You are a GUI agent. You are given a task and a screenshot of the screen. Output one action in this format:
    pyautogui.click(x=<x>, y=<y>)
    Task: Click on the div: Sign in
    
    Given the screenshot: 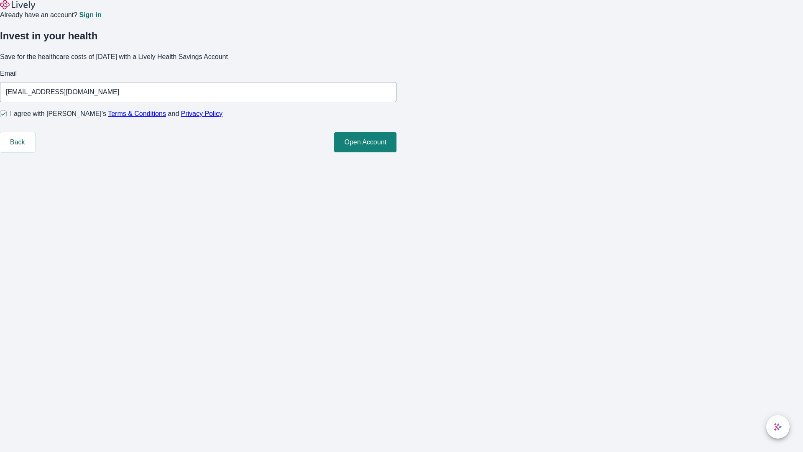 What is the action you would take?
    pyautogui.click(x=90, y=15)
    